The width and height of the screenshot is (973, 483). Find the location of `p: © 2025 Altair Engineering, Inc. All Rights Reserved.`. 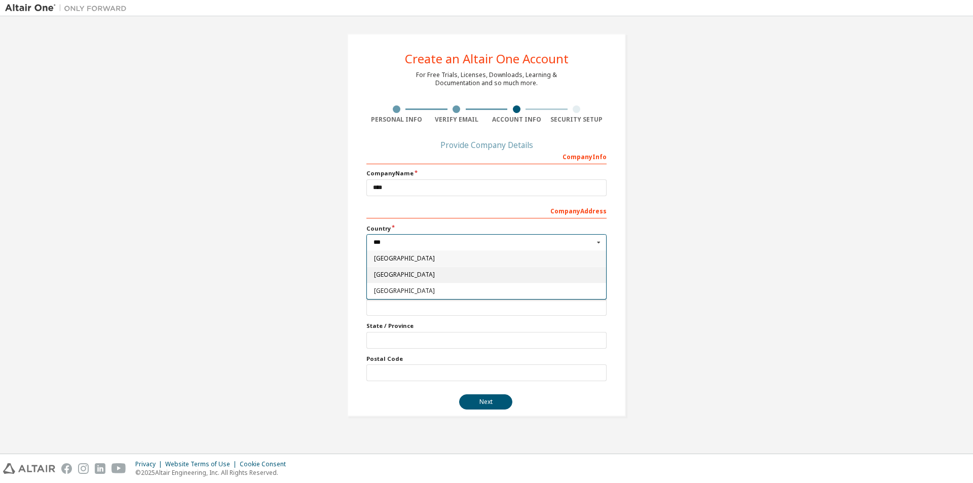

p: © 2025 Altair Engineering, Inc. All Rights Reserved. is located at coordinates (213, 472).